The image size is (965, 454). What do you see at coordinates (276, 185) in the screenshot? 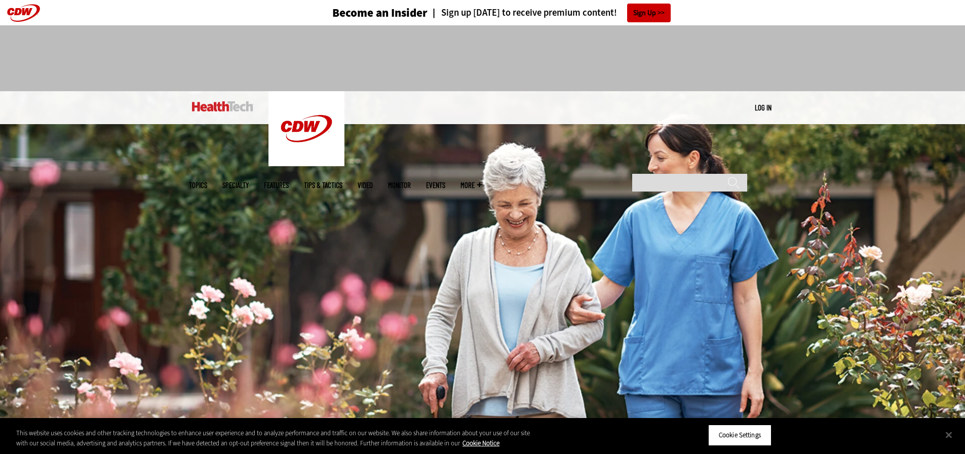
I see `a: Features` at bounding box center [276, 185].